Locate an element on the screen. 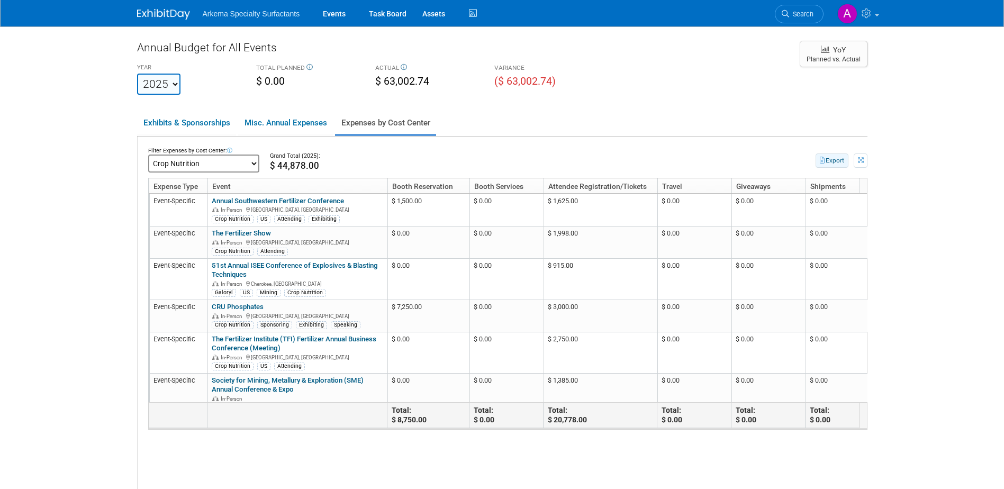 The height and width of the screenshot is (489, 1004). img: Amanda Pyatt is located at coordinates (847, 14).